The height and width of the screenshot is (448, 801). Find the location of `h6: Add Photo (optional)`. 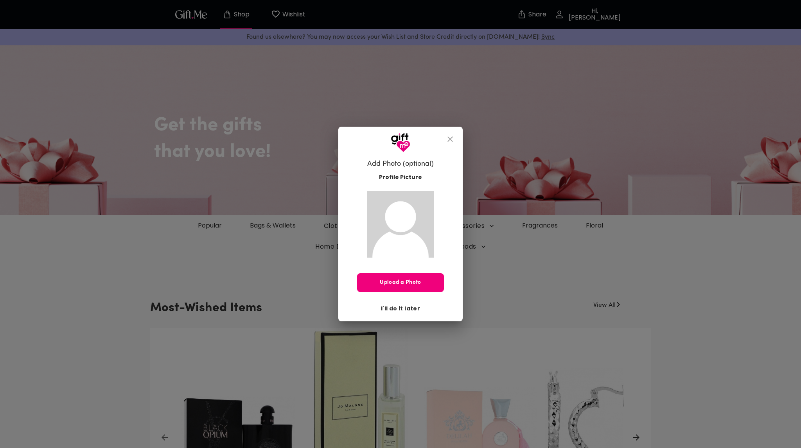

h6: Add Photo (optional) is located at coordinates (401, 164).